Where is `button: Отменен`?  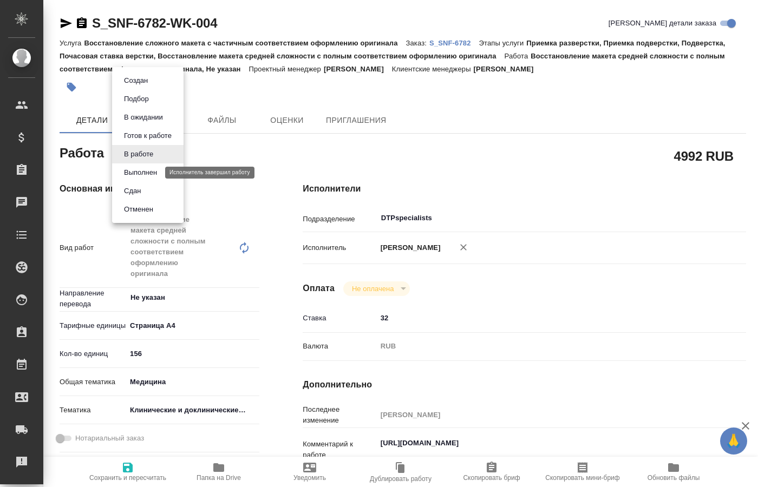
button: Отменен is located at coordinates (139, 210).